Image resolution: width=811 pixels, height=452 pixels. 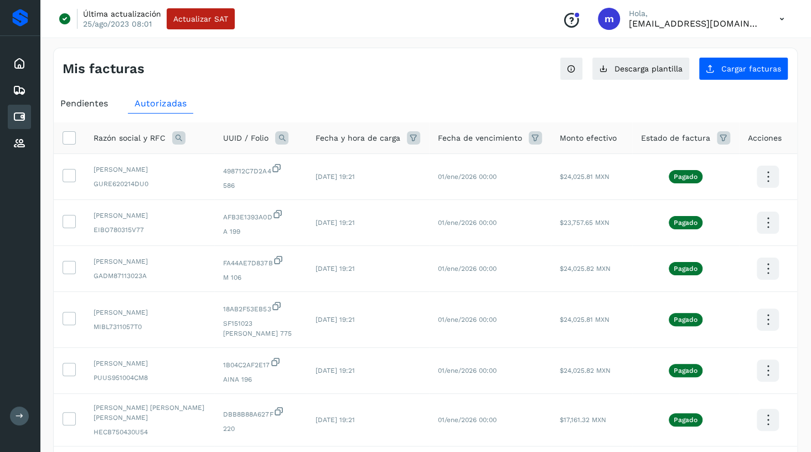 What do you see at coordinates (765, 138) in the screenshot?
I see `span: Acciones` at bounding box center [765, 138].